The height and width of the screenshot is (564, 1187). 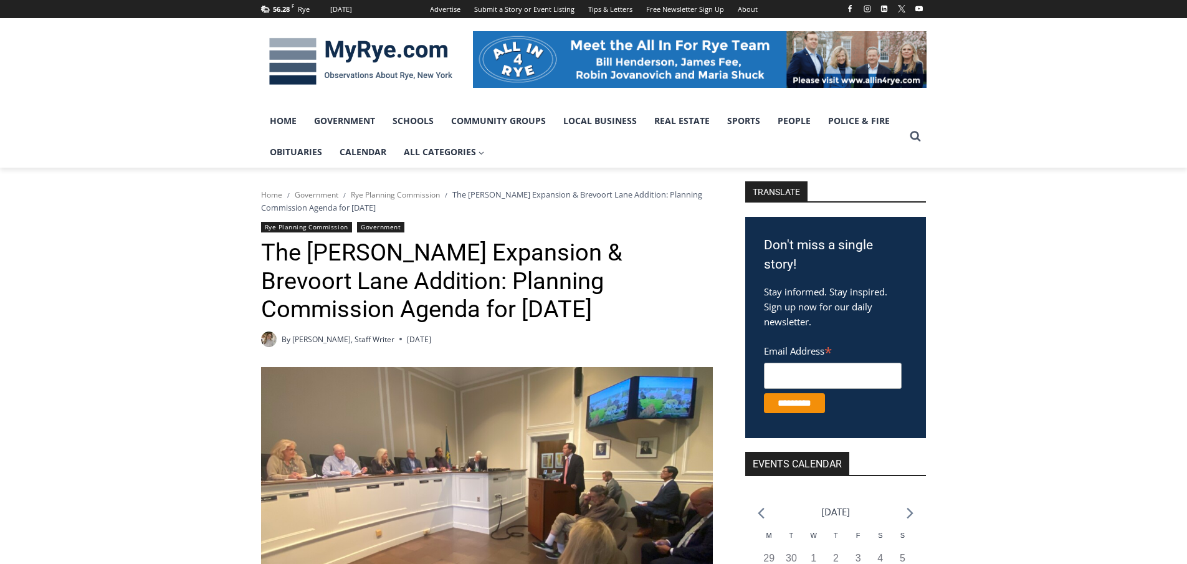 What do you see at coordinates (836, 540) in the screenshot?
I see `div: Thursday` at bounding box center [836, 540].